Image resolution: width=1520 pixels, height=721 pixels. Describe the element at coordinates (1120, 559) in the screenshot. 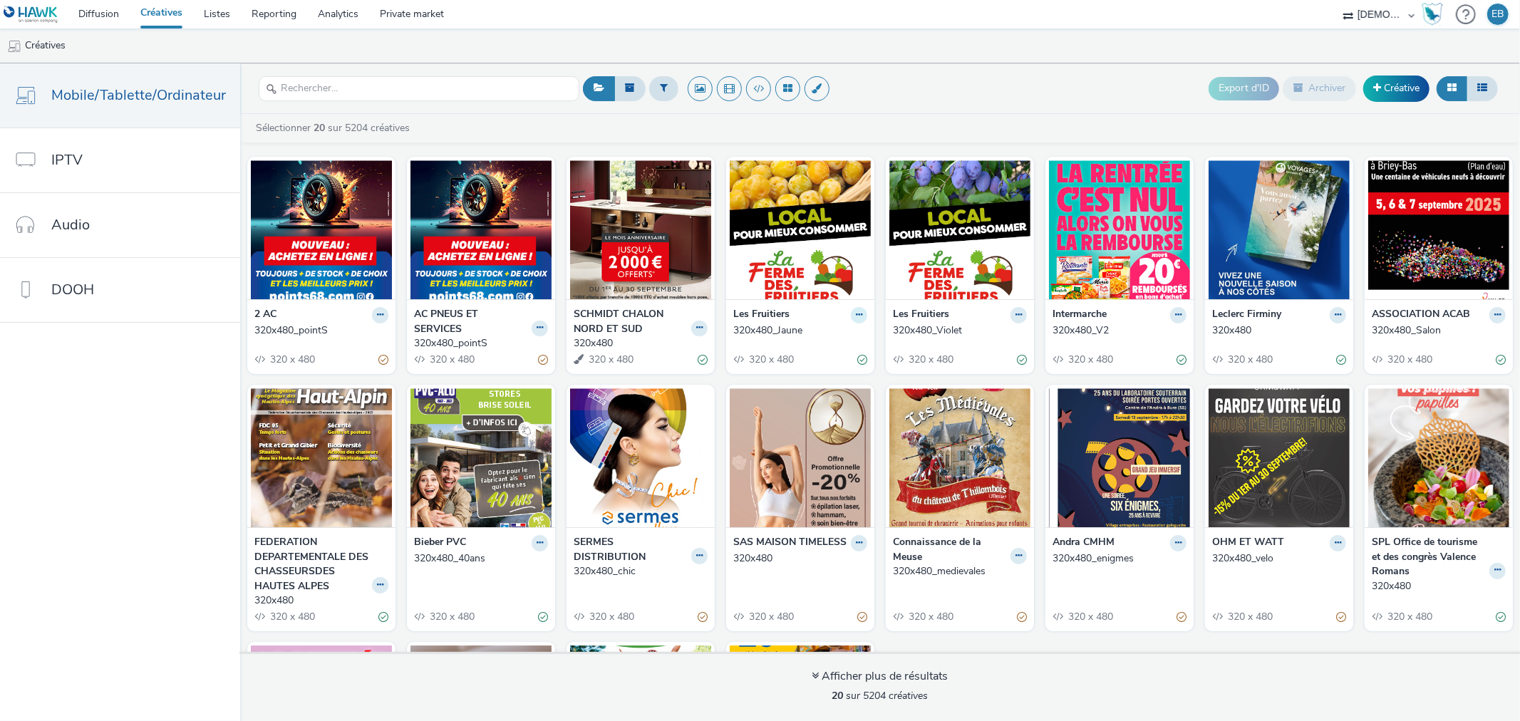

I see `a: 320x480_enigmes` at that location.